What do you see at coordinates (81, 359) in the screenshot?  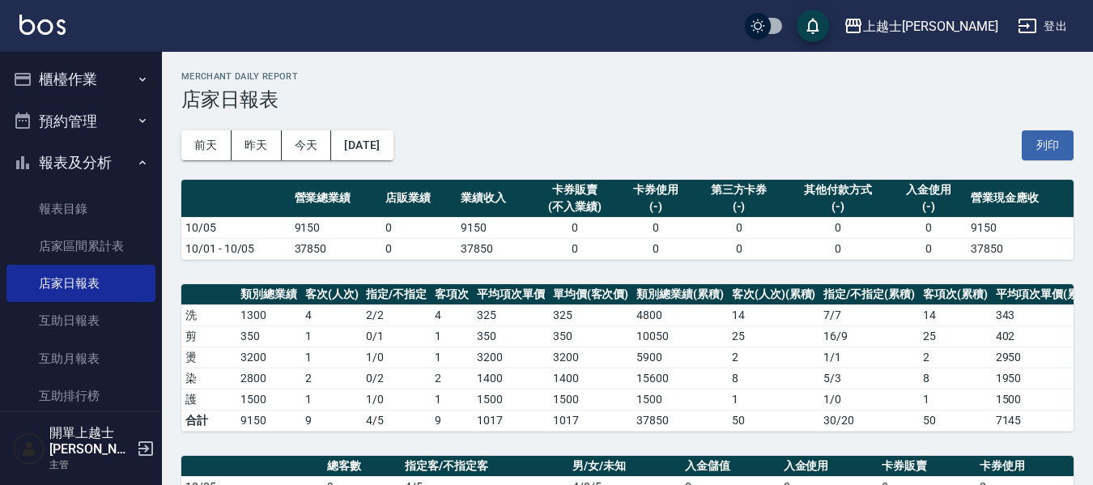 I see `a: 互助月報表` at bounding box center [81, 359].